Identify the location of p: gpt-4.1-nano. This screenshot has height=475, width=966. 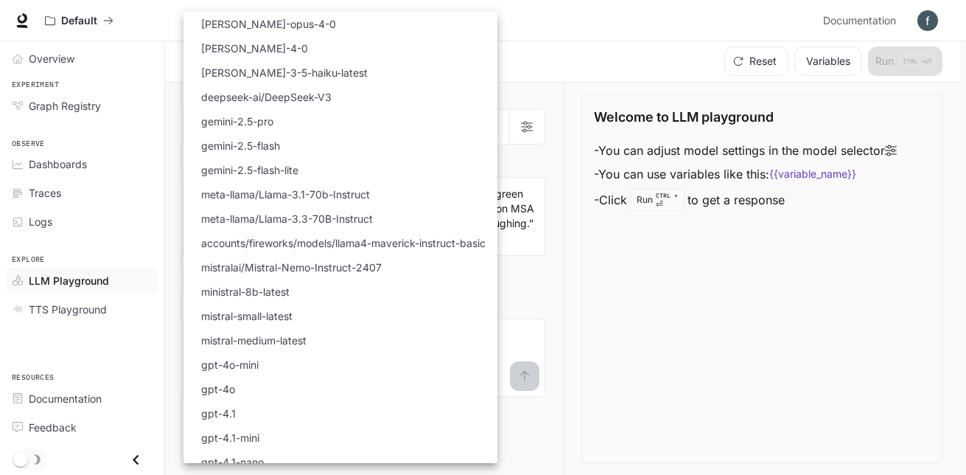
(232, 461).